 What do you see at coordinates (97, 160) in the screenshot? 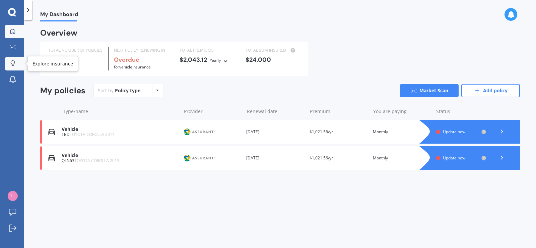
I see `span: TOYOTA COROLLA 2013` at bounding box center [97, 160].